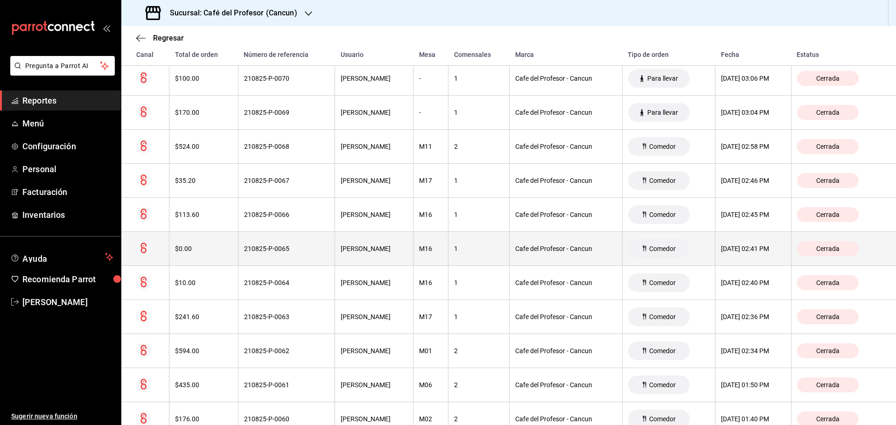 The width and height of the screenshot is (896, 425). Describe the element at coordinates (68, 100) in the screenshot. I see `span: Reportes` at that location.